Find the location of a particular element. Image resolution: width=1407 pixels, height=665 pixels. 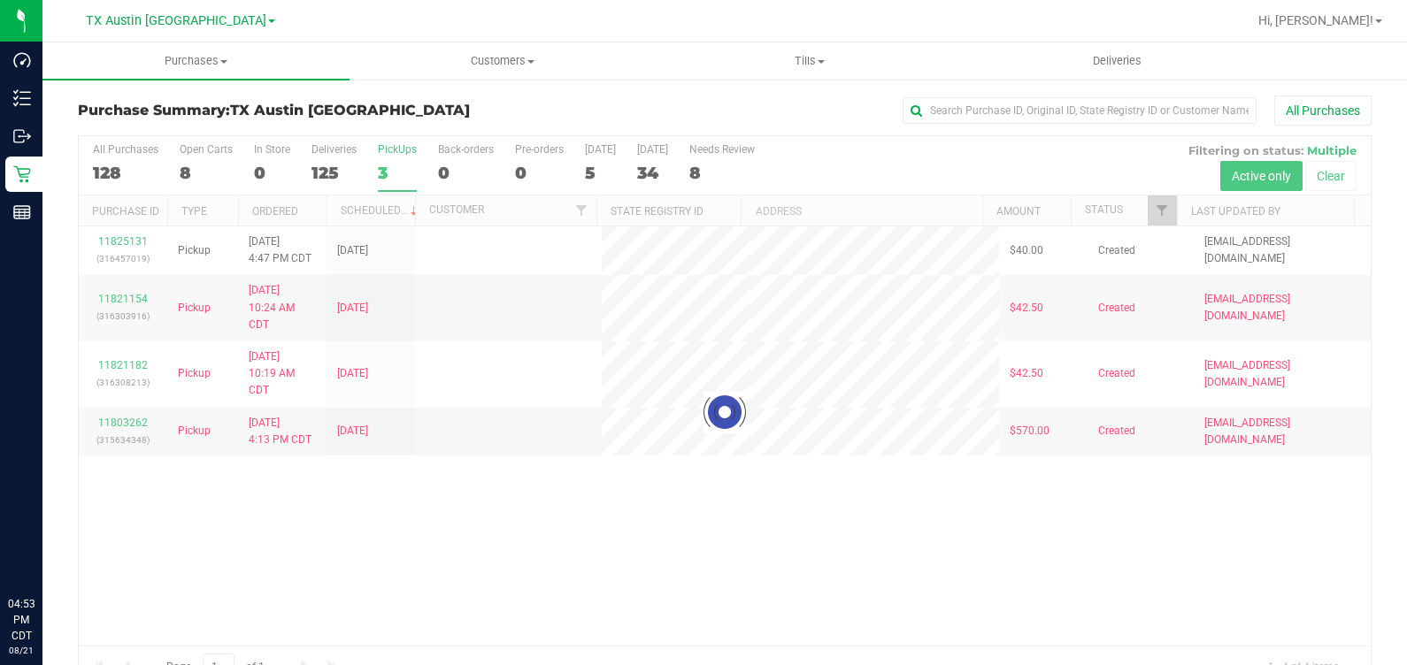

inline-svg: Retail is located at coordinates (22, 174).